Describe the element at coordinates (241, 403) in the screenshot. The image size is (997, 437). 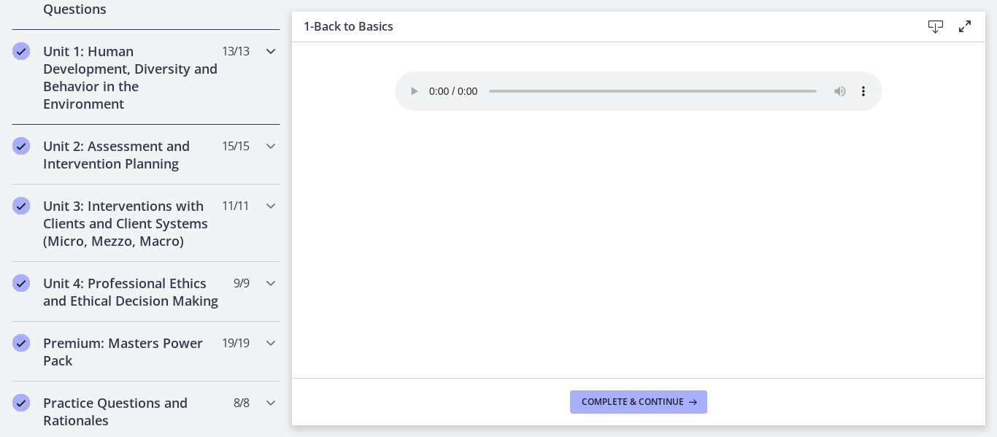
I see `span: 8 / 8` at that location.